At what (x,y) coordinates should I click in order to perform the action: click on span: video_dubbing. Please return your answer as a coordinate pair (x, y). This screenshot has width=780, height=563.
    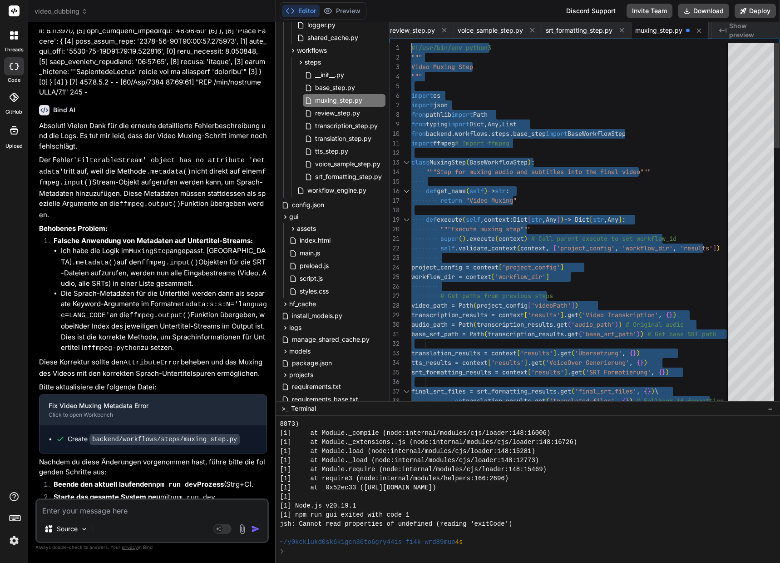
    Looking at the image, I should click on (61, 11).